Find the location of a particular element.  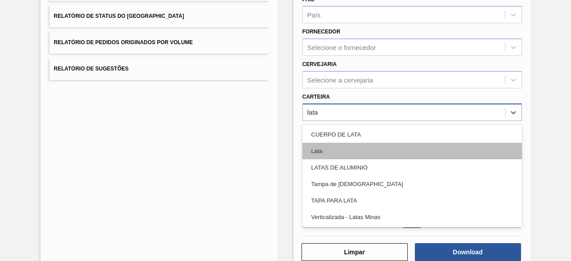

button: Download is located at coordinates (468, 252).